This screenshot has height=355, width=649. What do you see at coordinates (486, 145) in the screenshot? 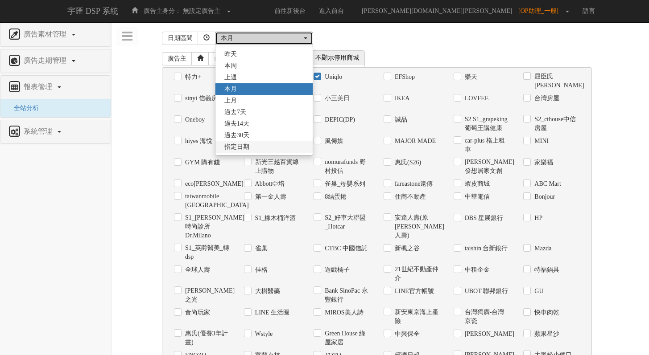
I see `label: car-plus 格上租車` at bounding box center [486, 145].